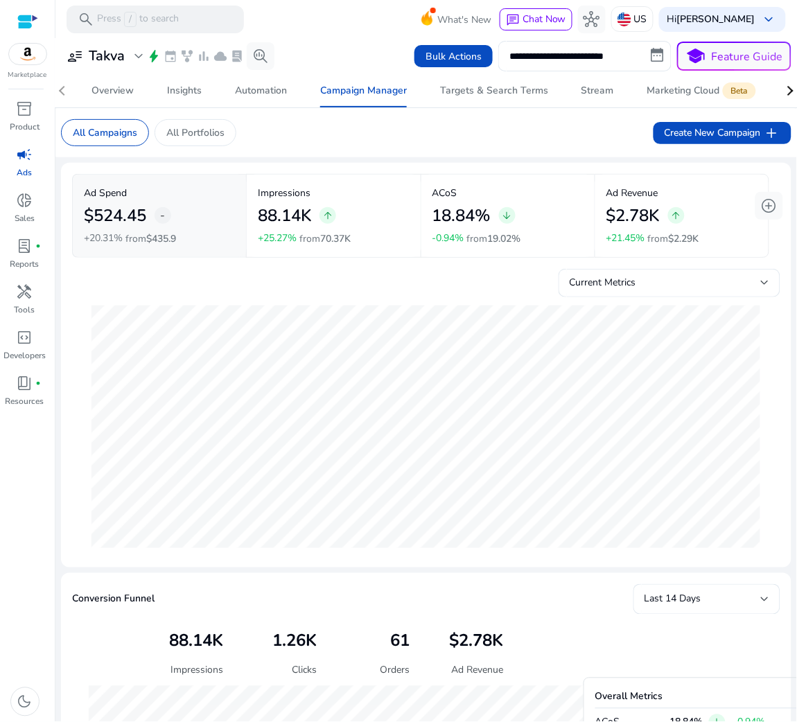 The height and width of the screenshot is (722, 797). What do you see at coordinates (25, 173) in the screenshot?
I see `p: Ads` at bounding box center [25, 173].